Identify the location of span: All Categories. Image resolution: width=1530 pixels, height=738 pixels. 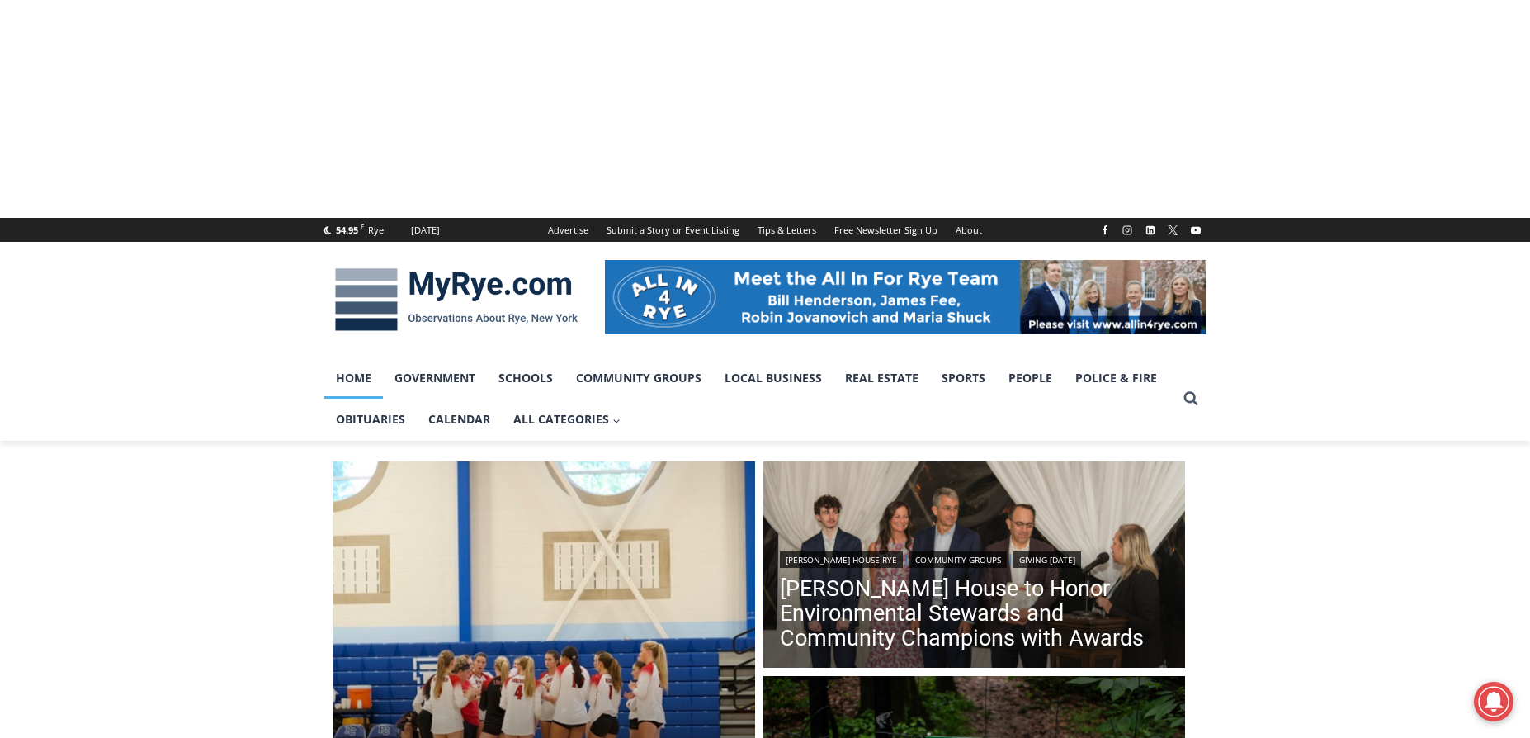
(567, 419).